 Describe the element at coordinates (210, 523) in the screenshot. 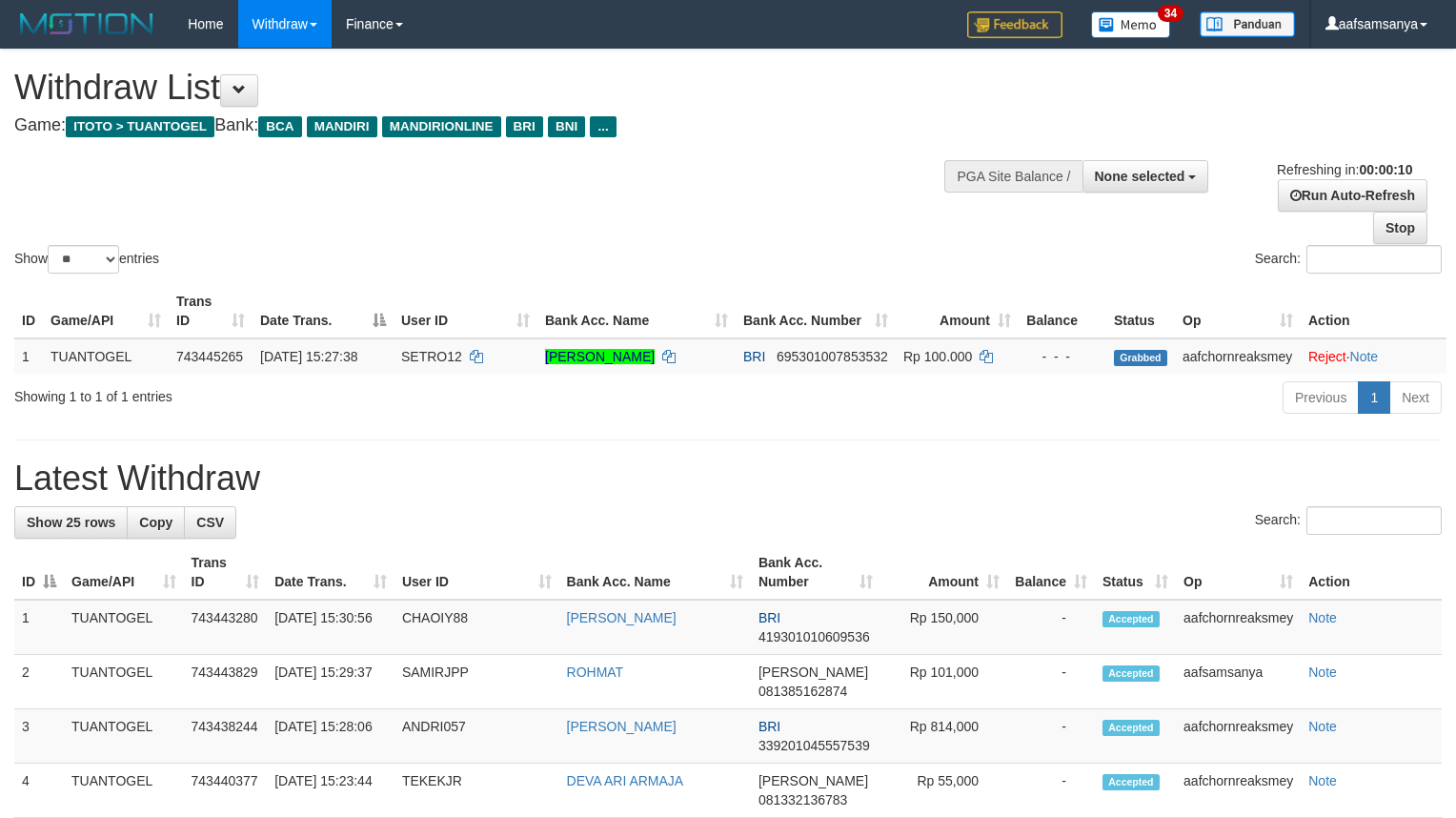

I see `a: CSV` at that location.